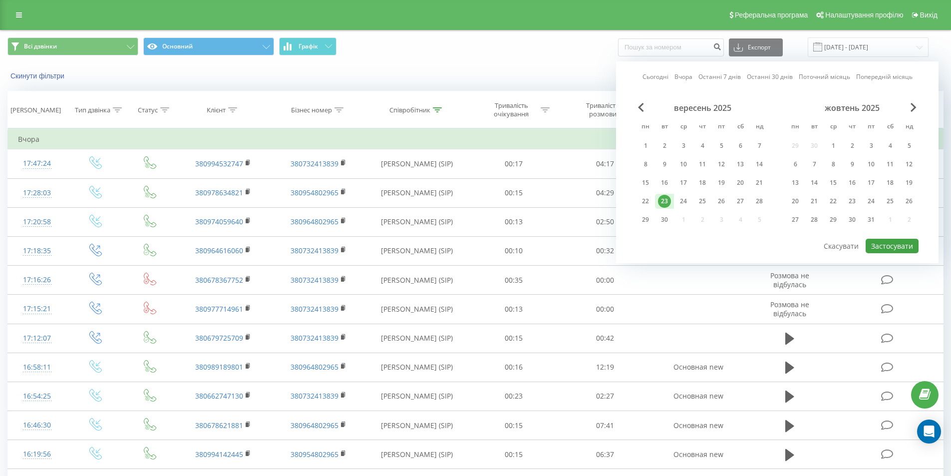  What do you see at coordinates (814, 220) in the screenshot?
I see `div: 28` at bounding box center [814, 220].